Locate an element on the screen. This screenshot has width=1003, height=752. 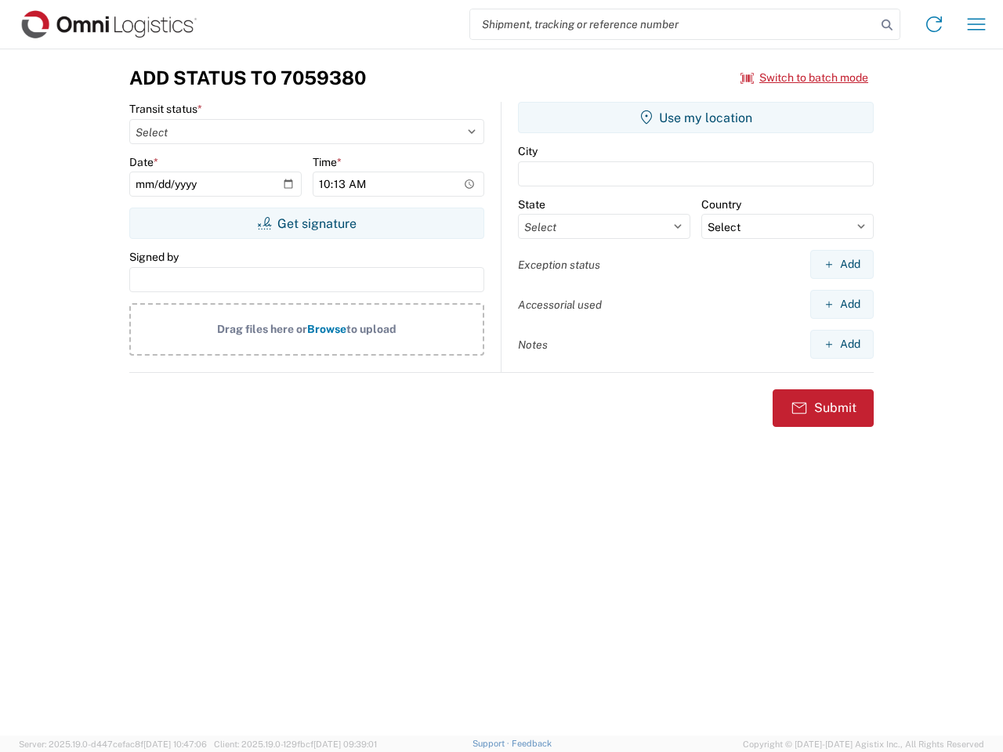
label: Country is located at coordinates (721, 205).